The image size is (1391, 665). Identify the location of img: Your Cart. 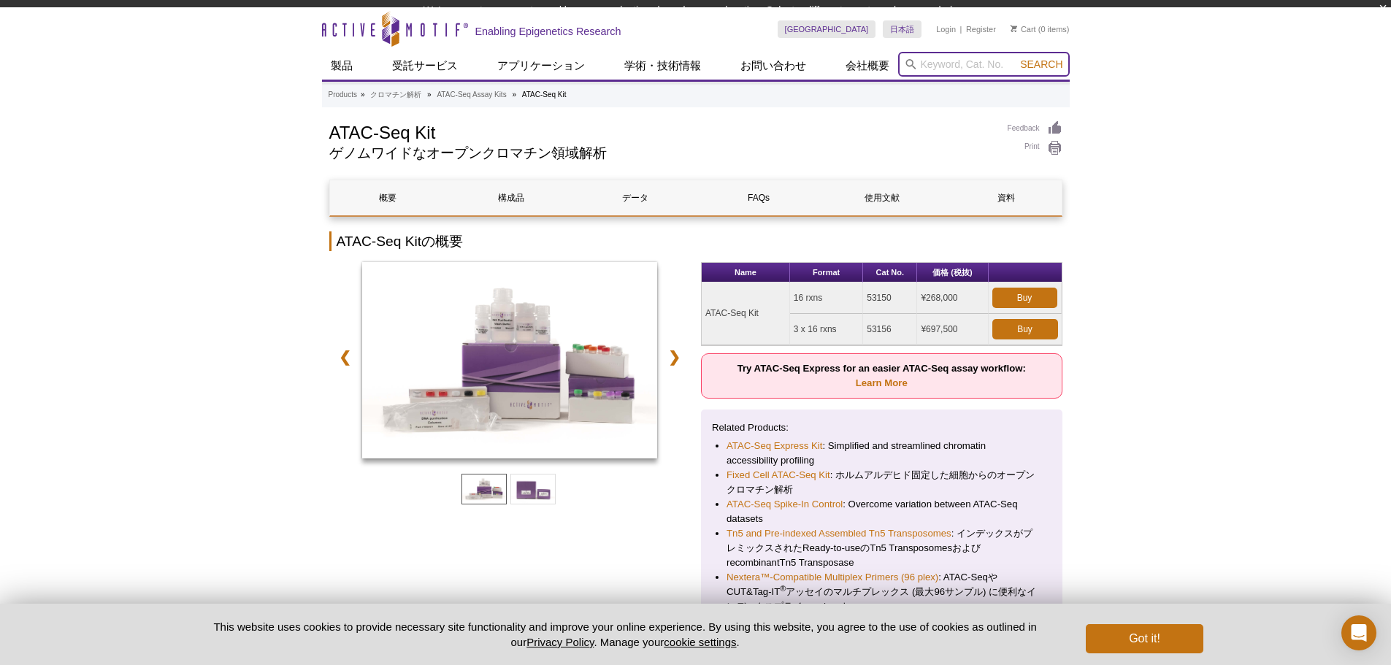
(1014, 28).